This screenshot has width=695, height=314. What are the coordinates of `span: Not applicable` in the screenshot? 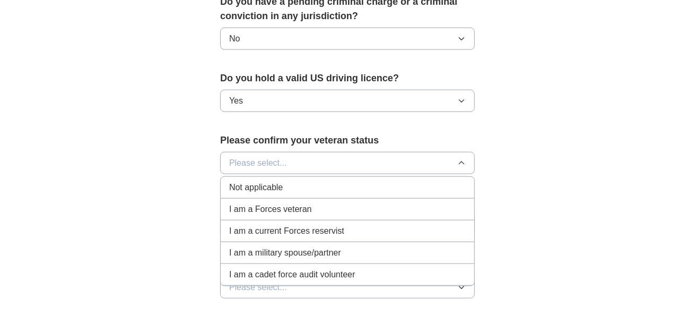 It's located at (256, 187).